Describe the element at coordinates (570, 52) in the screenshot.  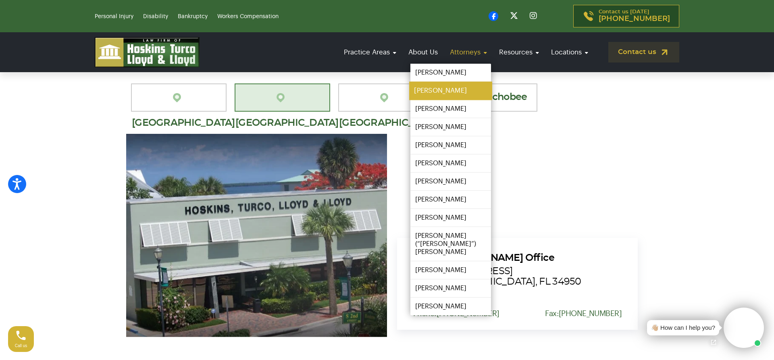
I see `a: Locations` at that location.